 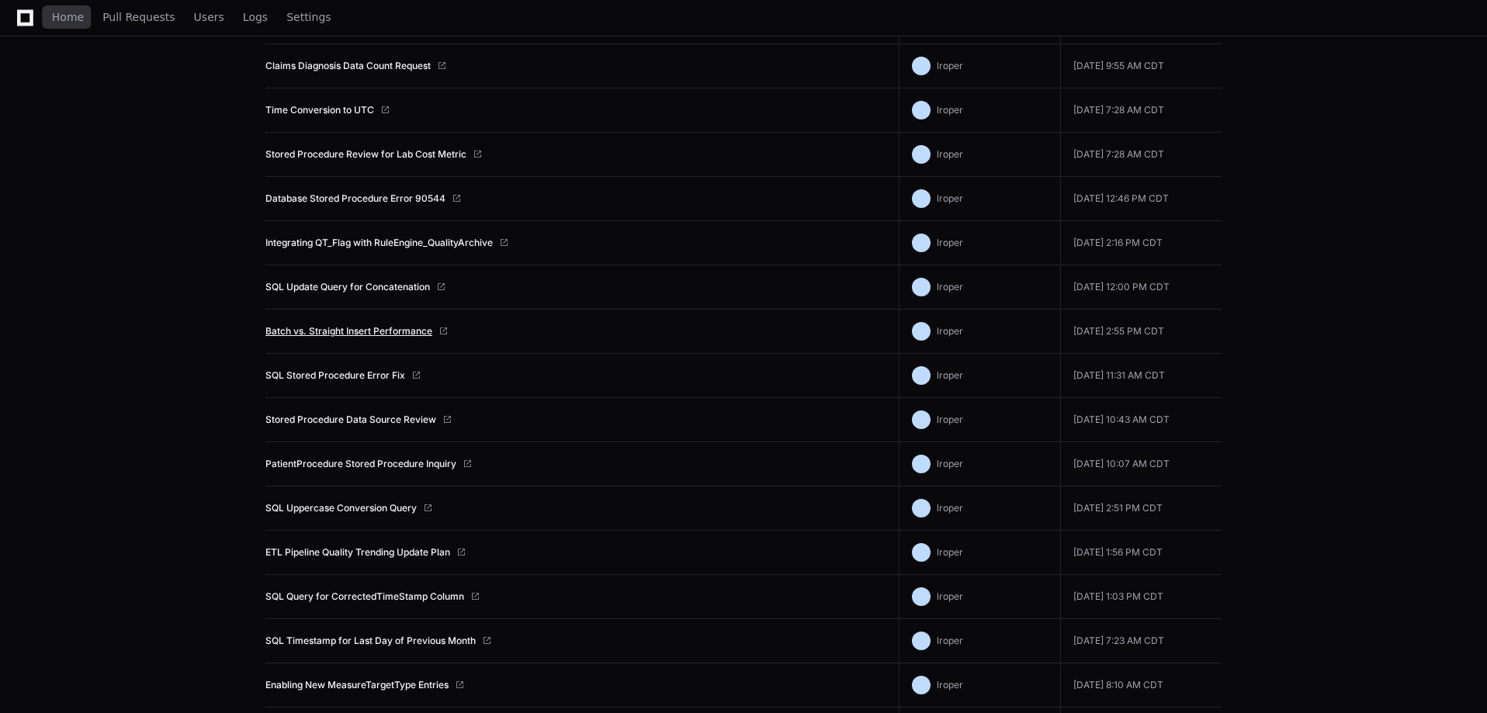 I want to click on a: SQL Update Query for Concatenation, so click(x=348, y=287).